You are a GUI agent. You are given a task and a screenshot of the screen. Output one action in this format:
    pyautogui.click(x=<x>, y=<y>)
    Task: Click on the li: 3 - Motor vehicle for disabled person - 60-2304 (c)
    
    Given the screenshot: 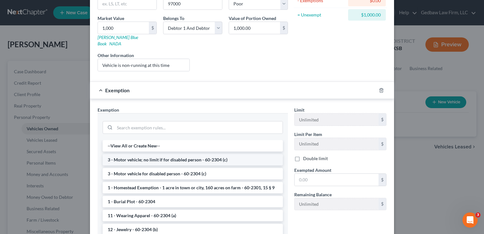 What is the action you would take?
    pyautogui.click(x=193, y=174)
    